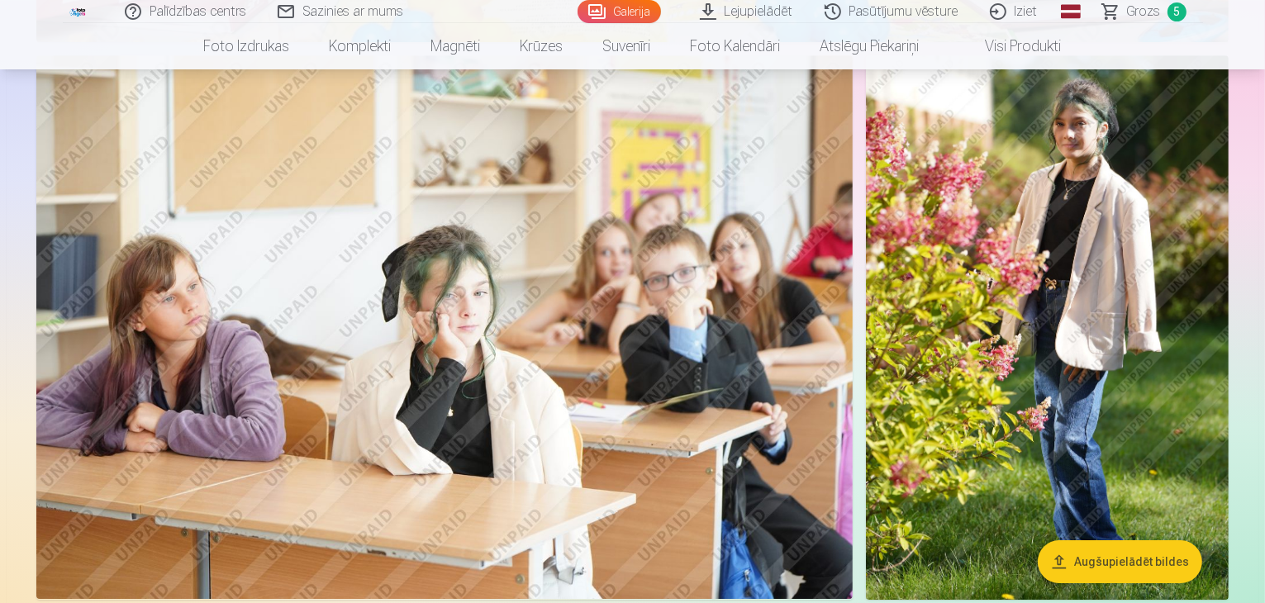  Describe the element at coordinates (870, 46) in the screenshot. I see `a: Atslēgu piekariņi` at that location.